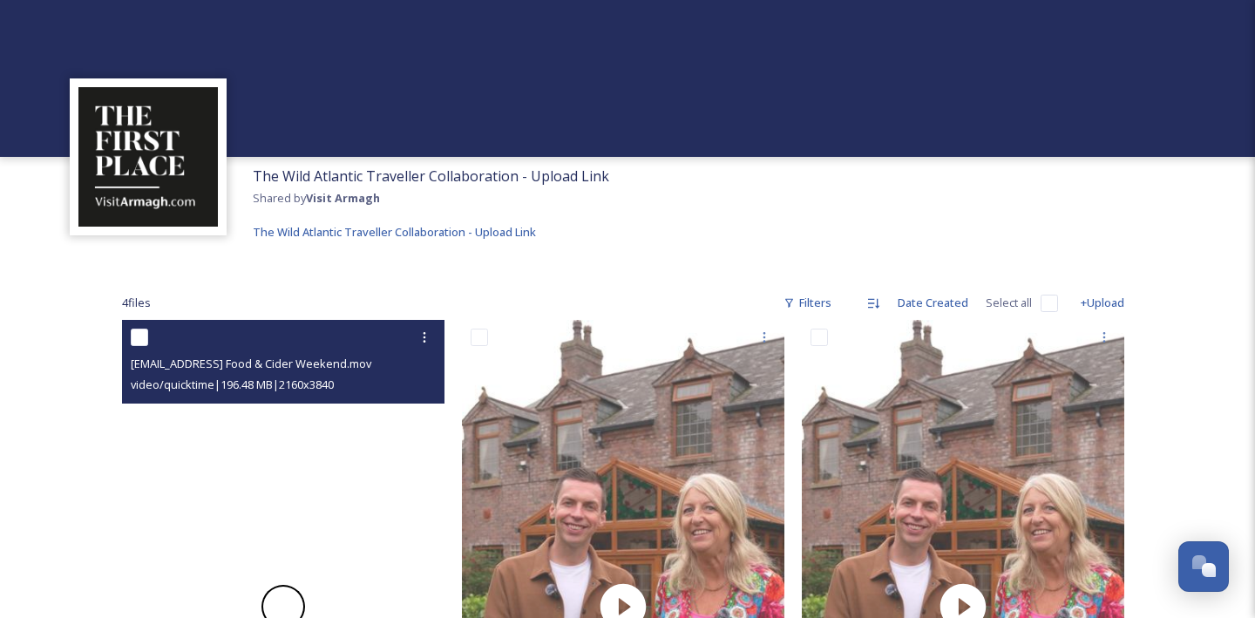 The width and height of the screenshot is (1255, 618). What do you see at coordinates (316, 198) in the screenshot?
I see `span: Shared by` at bounding box center [316, 198].